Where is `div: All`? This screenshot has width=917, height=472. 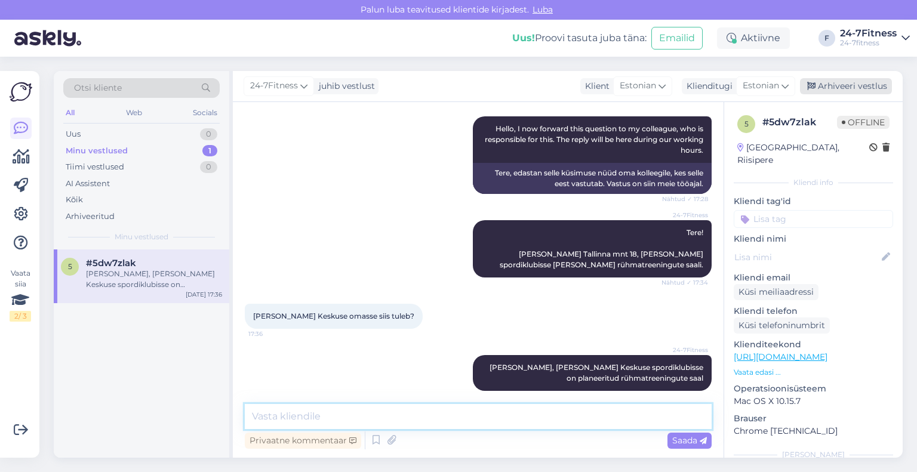
div: All is located at coordinates (70, 113).